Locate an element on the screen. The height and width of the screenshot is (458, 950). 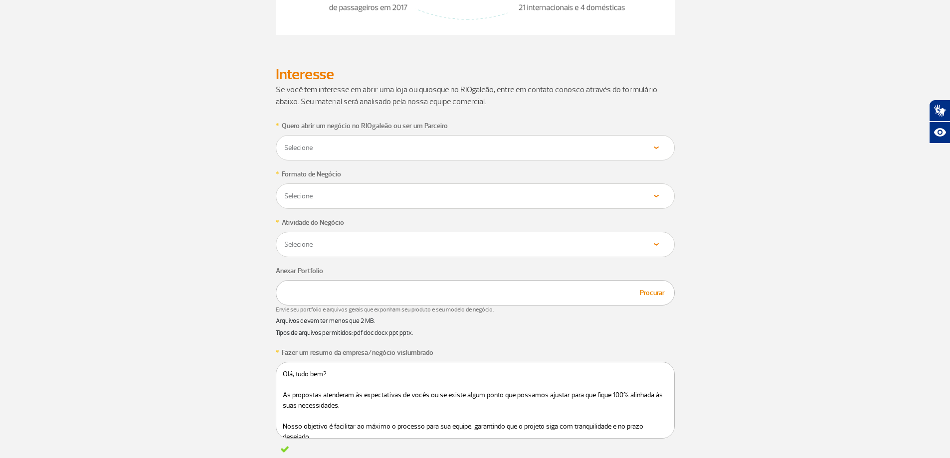
span: Envie seu portfolio e arquivos gerais que exponham seu produto e seu modelo de negócio. is located at coordinates (475, 310).